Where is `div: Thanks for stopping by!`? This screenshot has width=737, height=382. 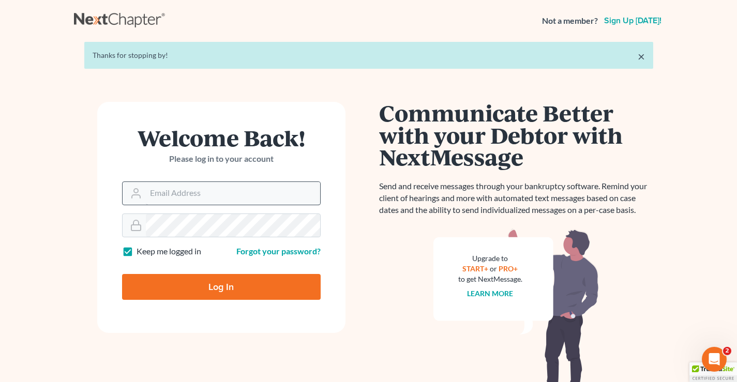
div: Thanks for stopping by! is located at coordinates (369, 55).